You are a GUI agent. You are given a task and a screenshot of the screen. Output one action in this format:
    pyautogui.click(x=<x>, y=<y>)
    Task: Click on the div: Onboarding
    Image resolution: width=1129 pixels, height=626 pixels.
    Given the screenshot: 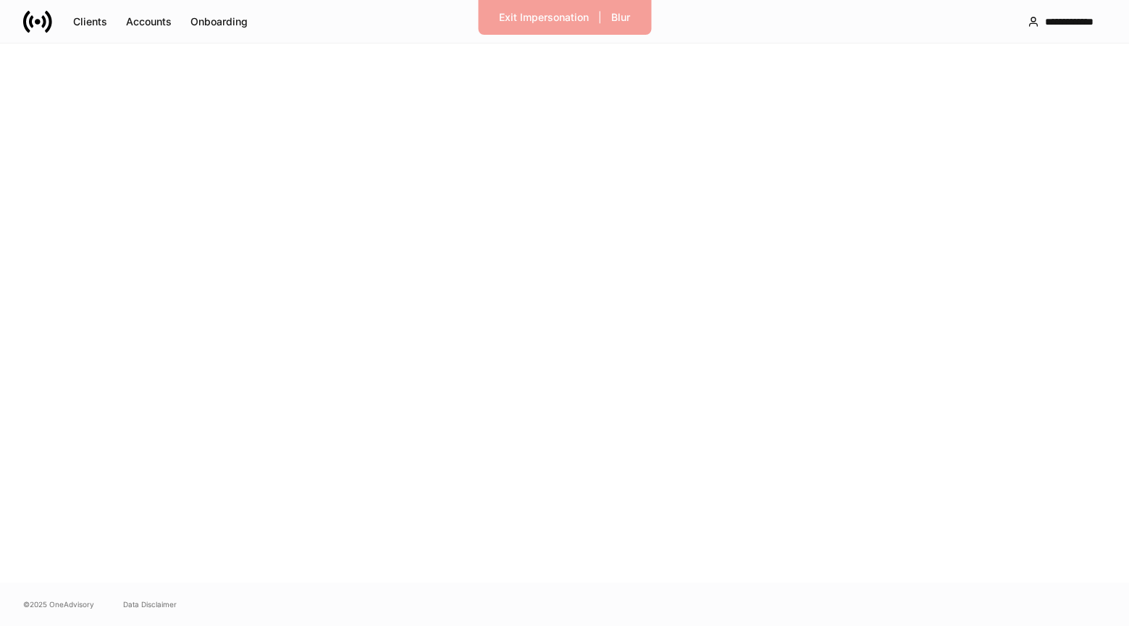 What is the action you would take?
    pyautogui.click(x=219, y=22)
    